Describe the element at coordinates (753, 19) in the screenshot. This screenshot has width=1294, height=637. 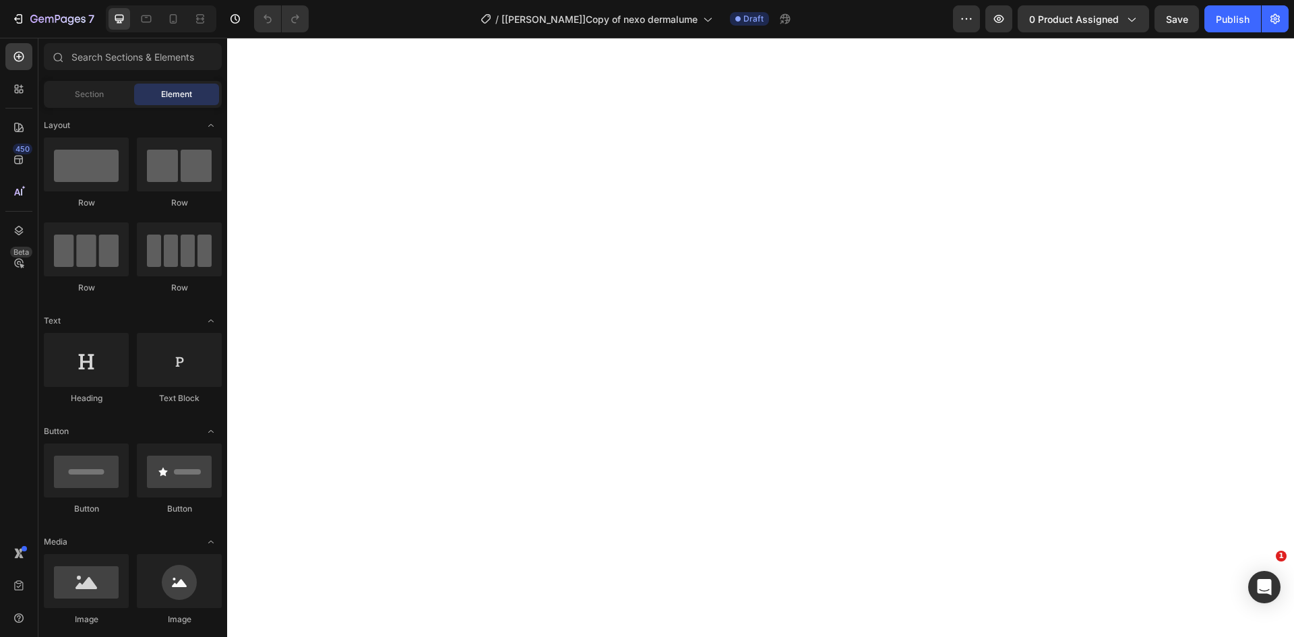
I see `span: Draft` at that location.